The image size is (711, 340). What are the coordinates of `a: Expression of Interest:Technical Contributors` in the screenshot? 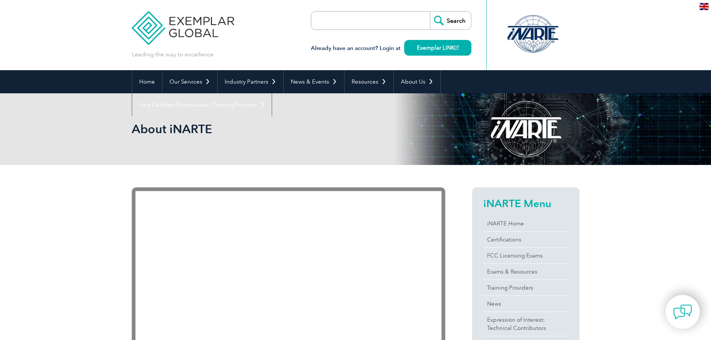 It's located at (526, 324).